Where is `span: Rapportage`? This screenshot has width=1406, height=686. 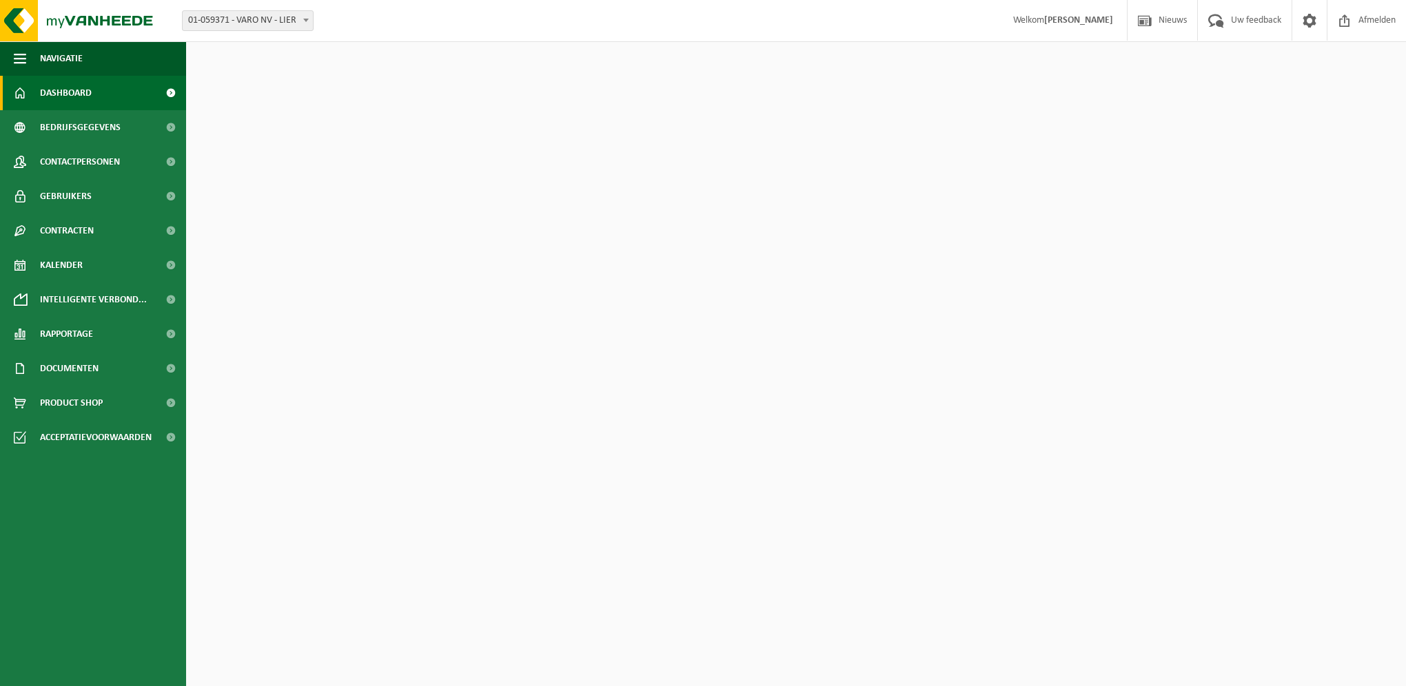 span: Rapportage is located at coordinates (66, 334).